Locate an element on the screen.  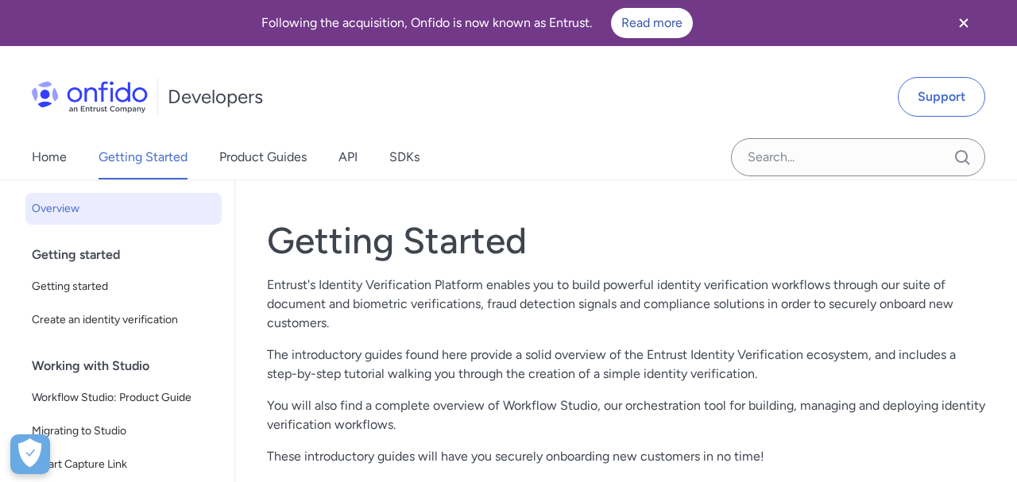
a: Create an identity verification is located at coordinates (123, 320).